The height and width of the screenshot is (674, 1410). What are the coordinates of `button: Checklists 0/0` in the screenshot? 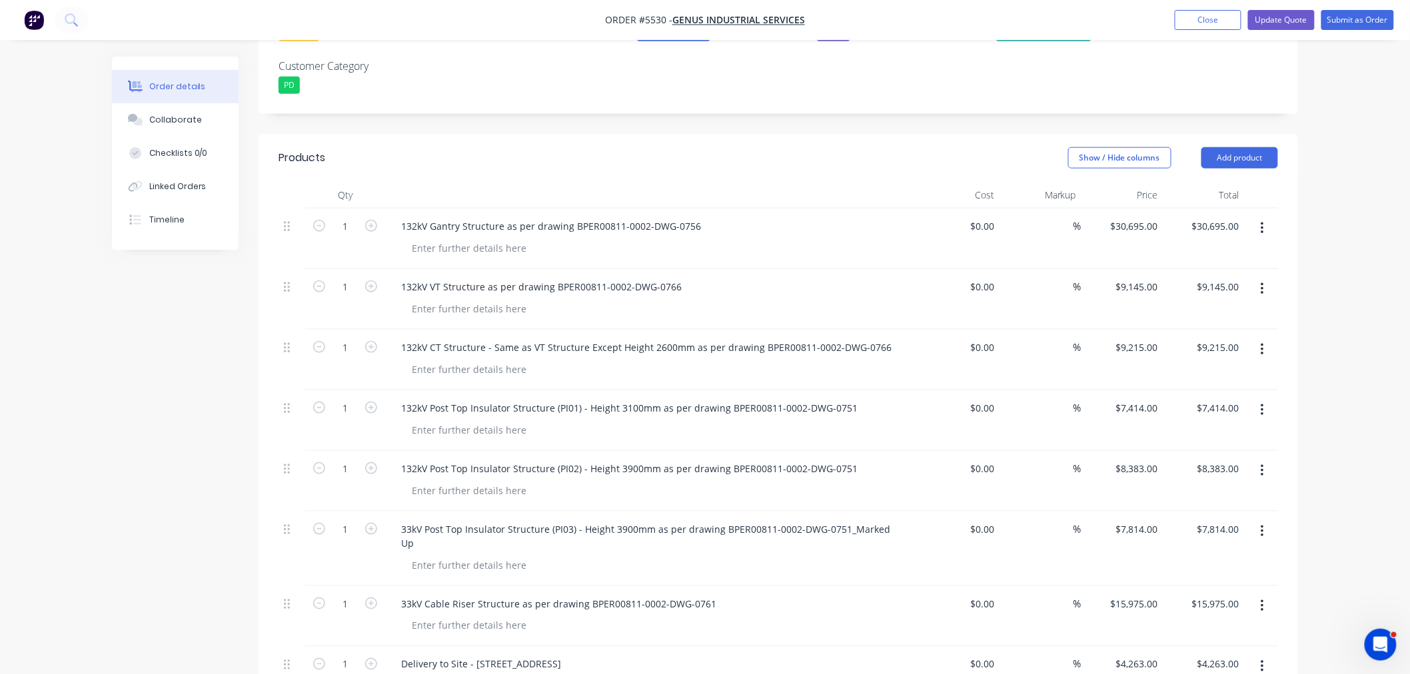 It's located at (175, 153).